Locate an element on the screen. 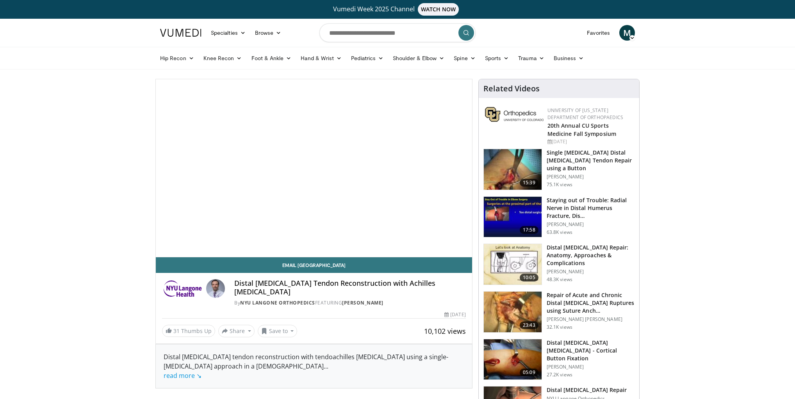  span: 23:43 is located at coordinates (529, 325).